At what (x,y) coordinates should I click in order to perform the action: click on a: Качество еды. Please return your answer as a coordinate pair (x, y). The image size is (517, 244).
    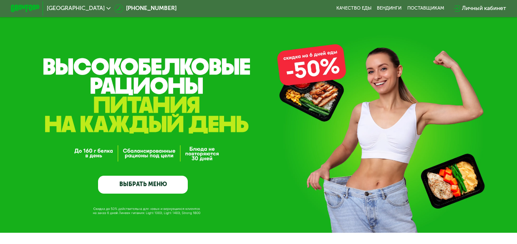
    Looking at the image, I should click on (354, 8).